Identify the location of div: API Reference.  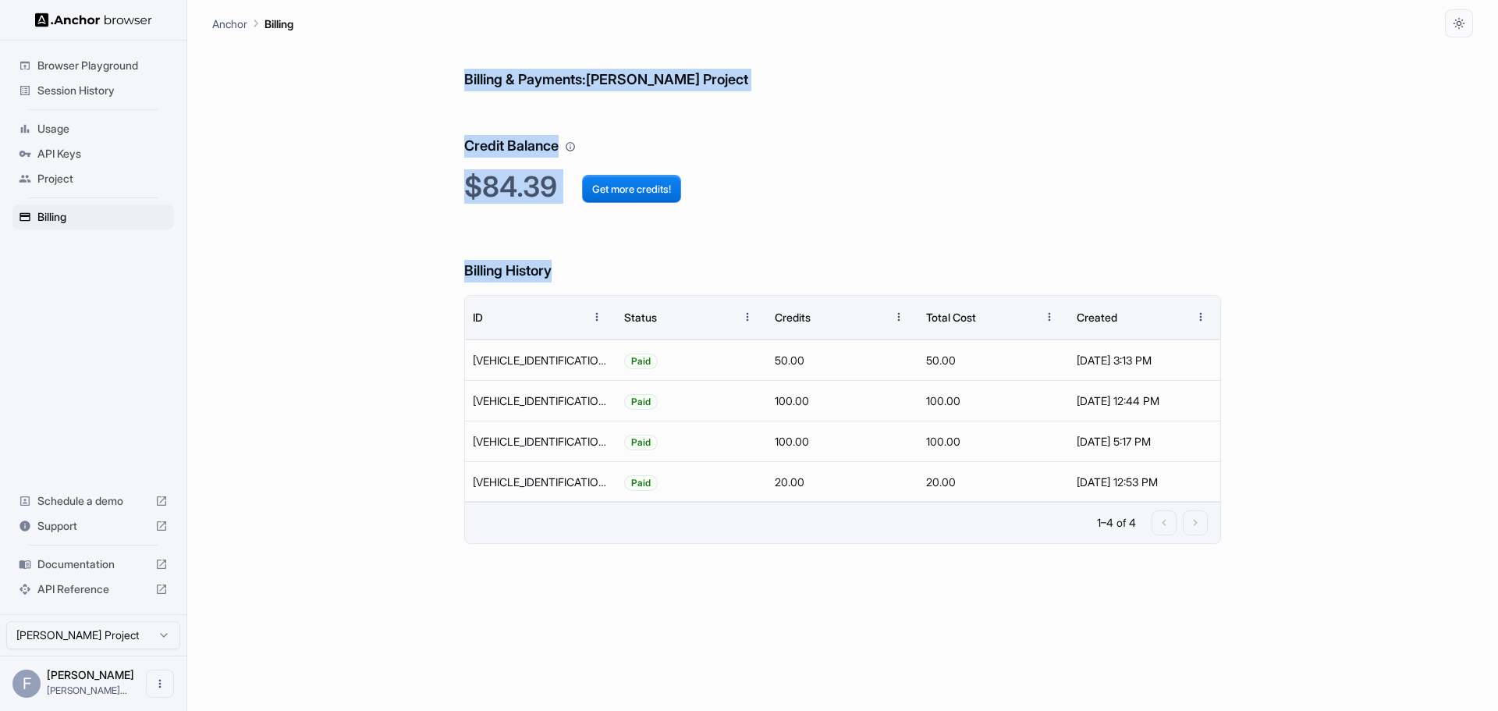
(93, 589).